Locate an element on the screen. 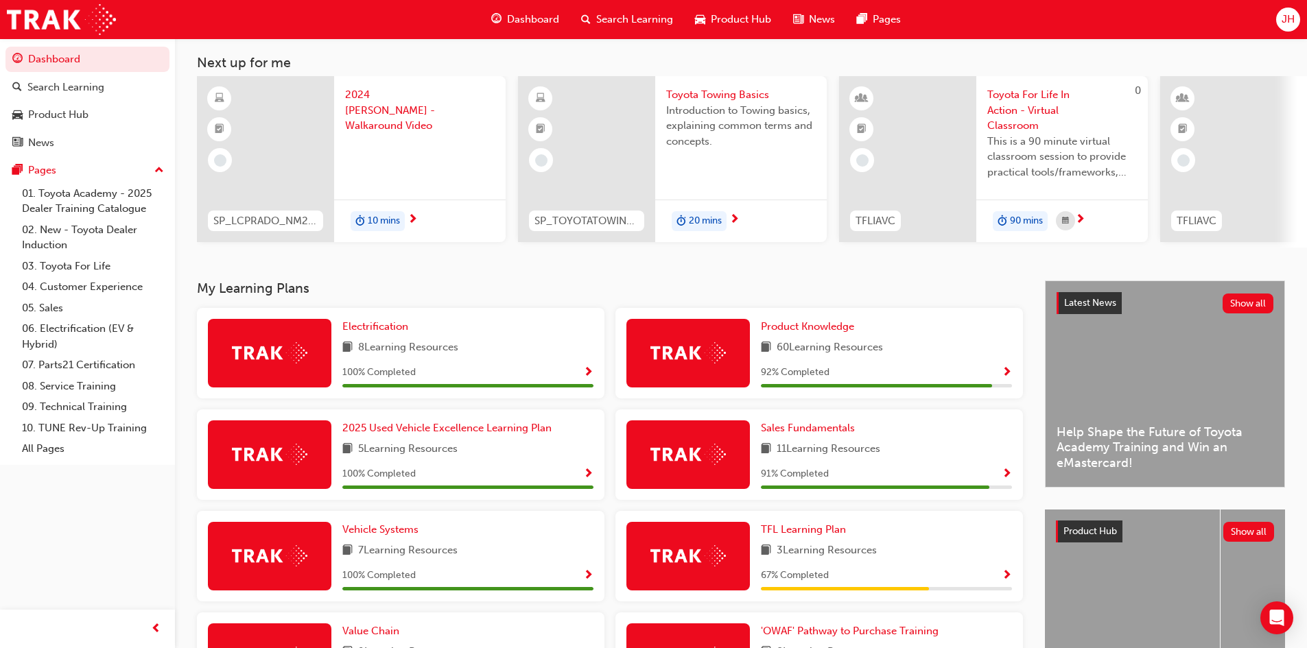 This screenshot has width=1307, height=648. span: Toyota Towing Basics is located at coordinates (741, 95).